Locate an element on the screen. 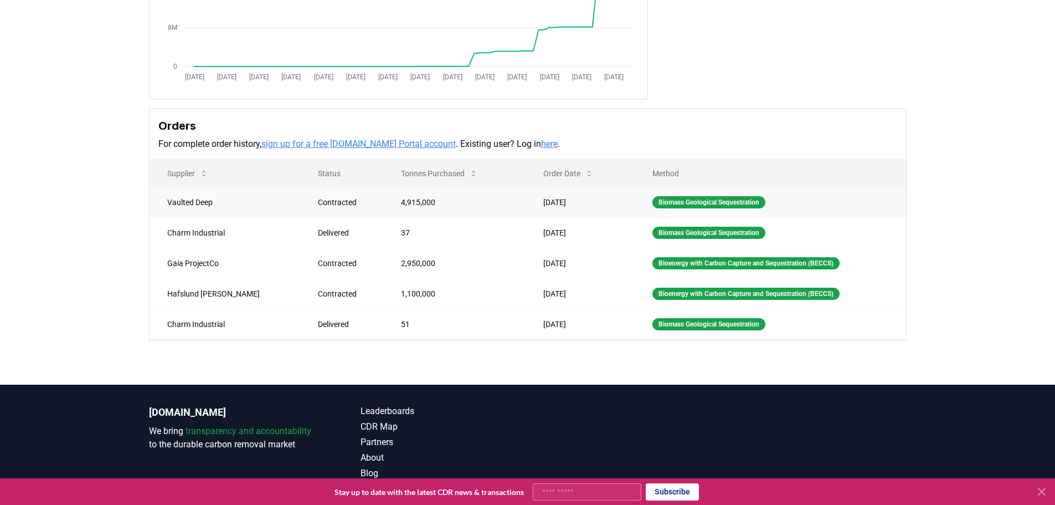 This screenshot has width=1055, height=505. button: Supplier is located at coordinates (188, 173).